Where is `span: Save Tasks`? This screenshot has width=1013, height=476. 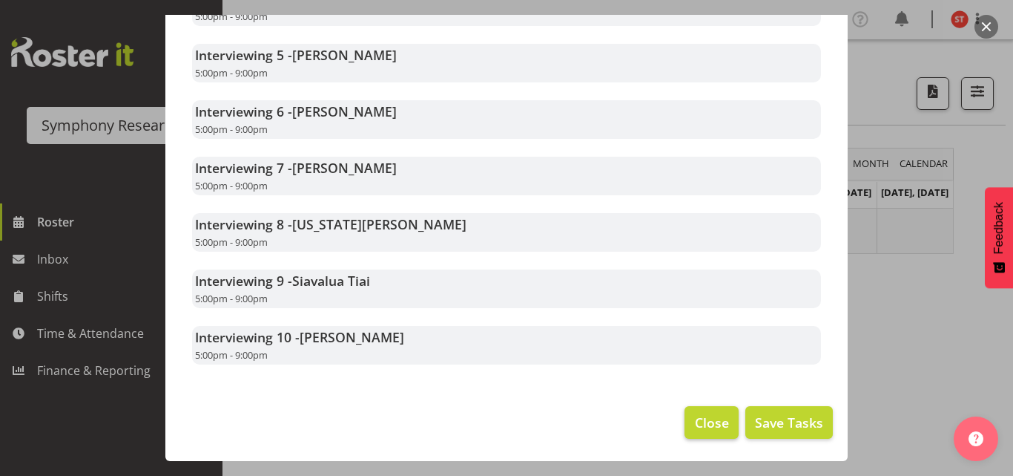
span: Save Tasks is located at coordinates (789, 422).